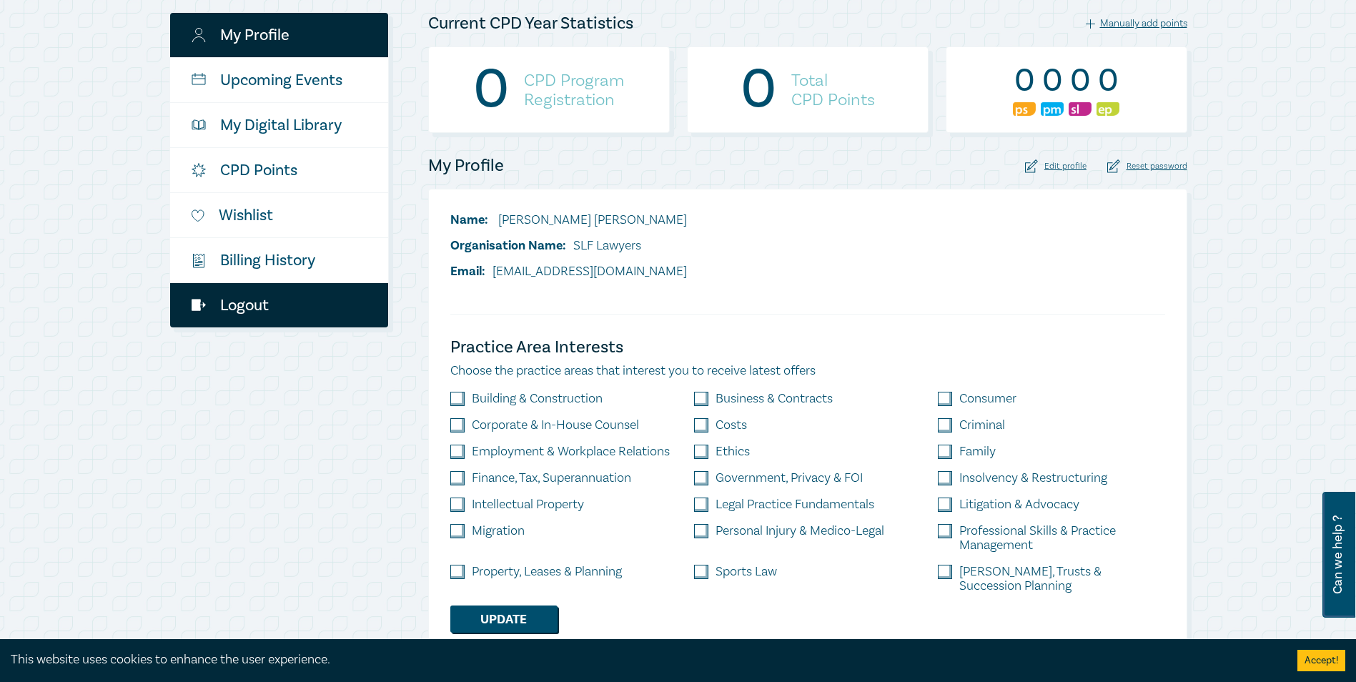 This screenshot has width=1356, height=682. I want to click on img: Ethics & Professional Responsibility, so click(1108, 109).